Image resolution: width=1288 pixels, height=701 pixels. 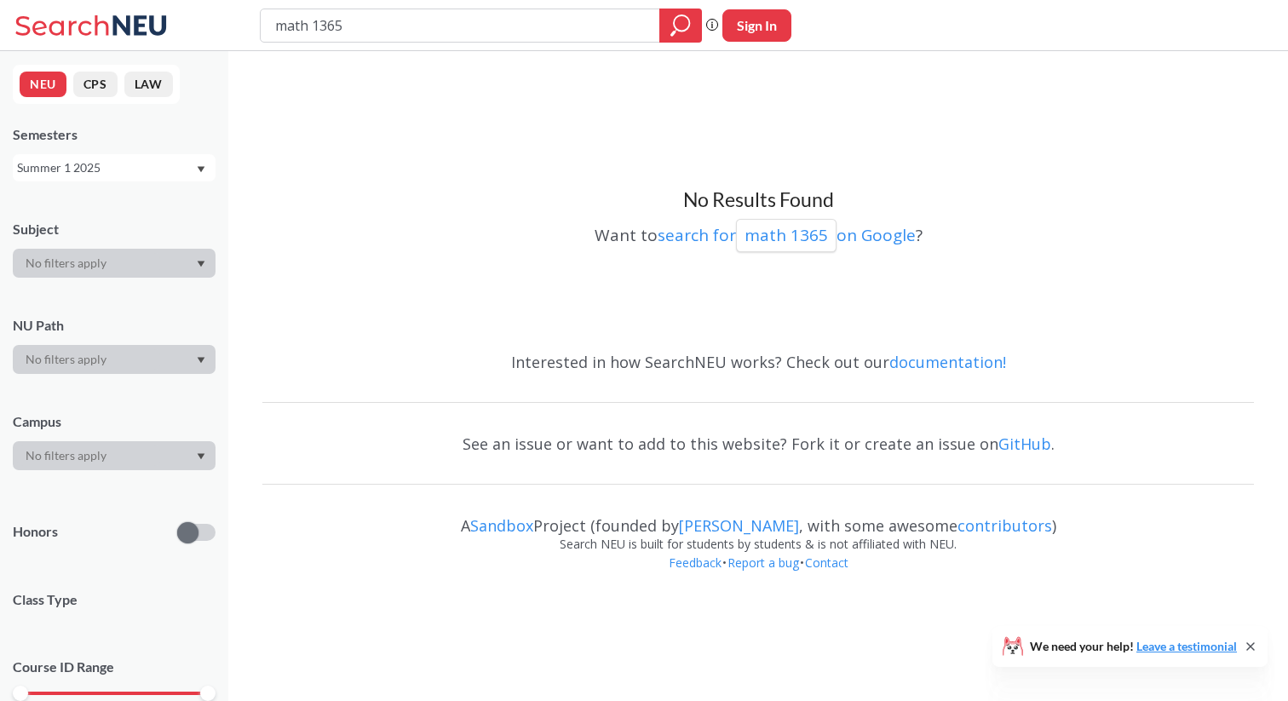 I want to click on div: Subject, so click(x=114, y=229).